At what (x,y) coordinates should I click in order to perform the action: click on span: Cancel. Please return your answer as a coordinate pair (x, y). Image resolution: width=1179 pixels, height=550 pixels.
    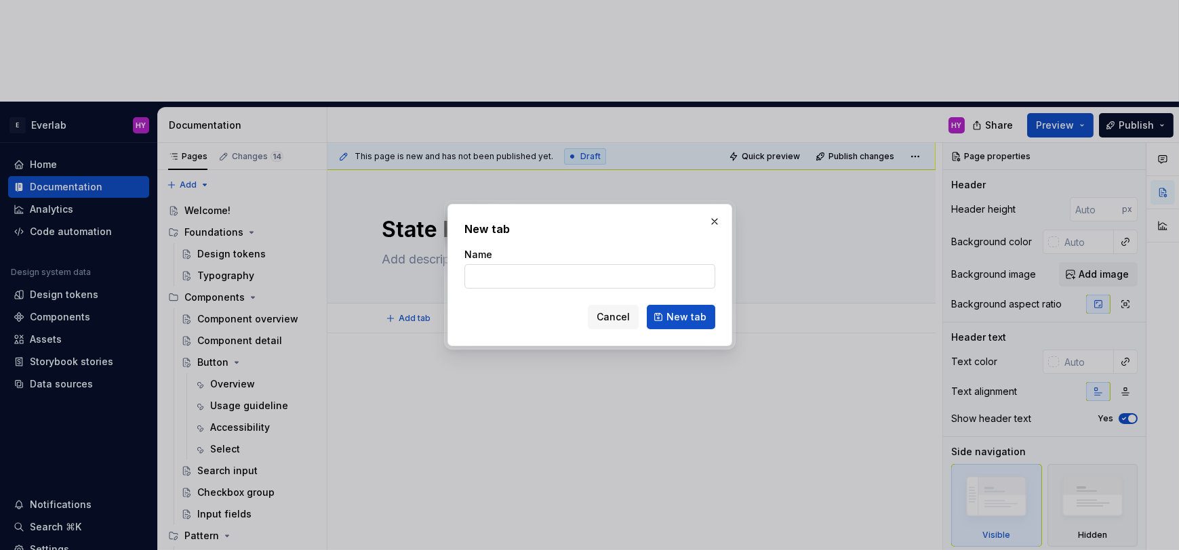
    Looking at the image, I should click on (613, 317).